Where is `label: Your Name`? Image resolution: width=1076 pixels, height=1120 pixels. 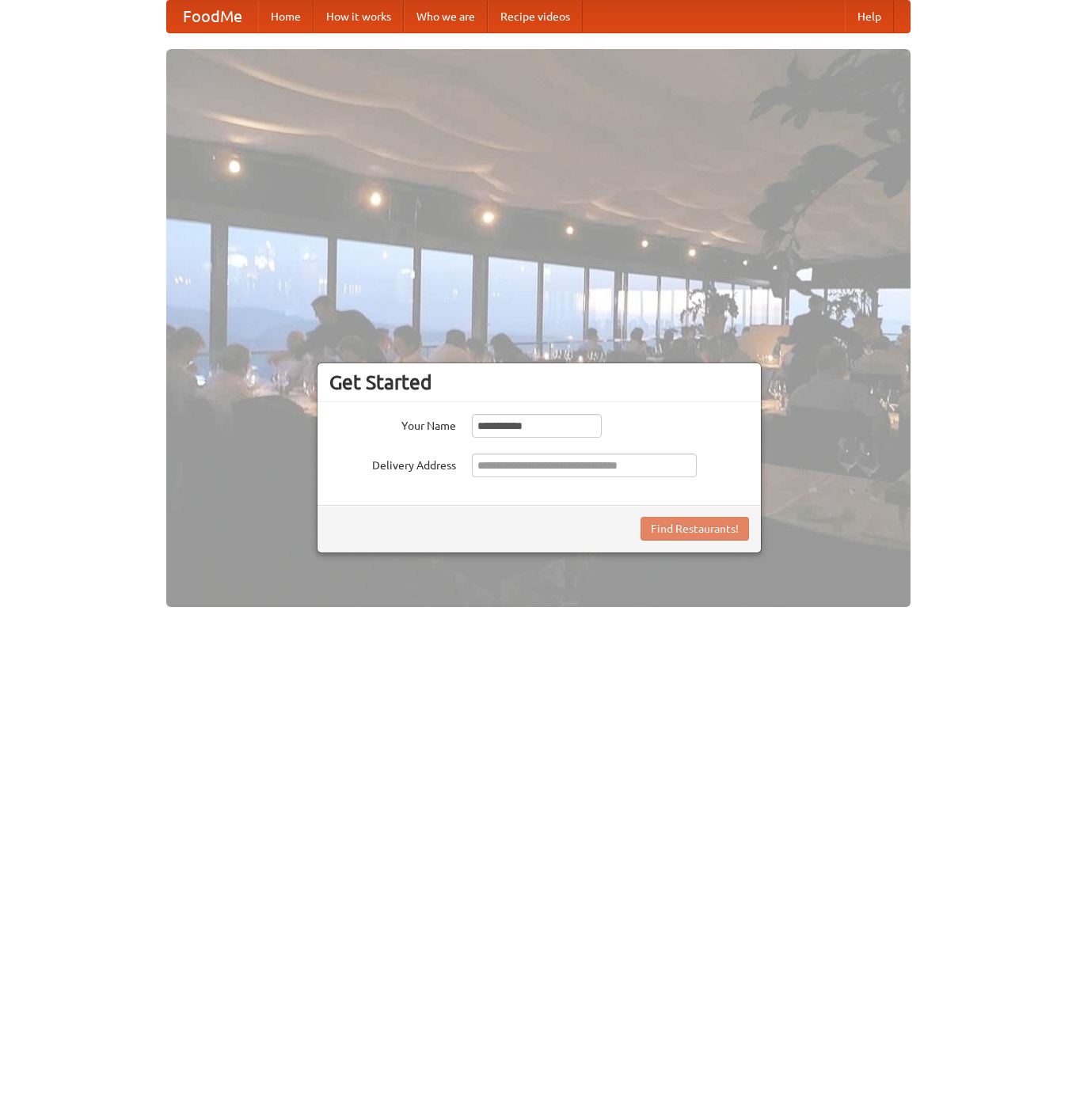 label: Your Name is located at coordinates (393, 424).